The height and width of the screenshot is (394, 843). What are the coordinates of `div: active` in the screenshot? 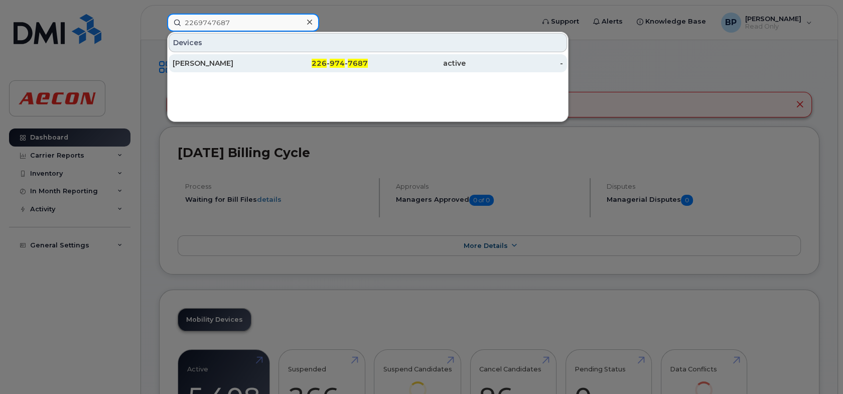 It's located at (417, 63).